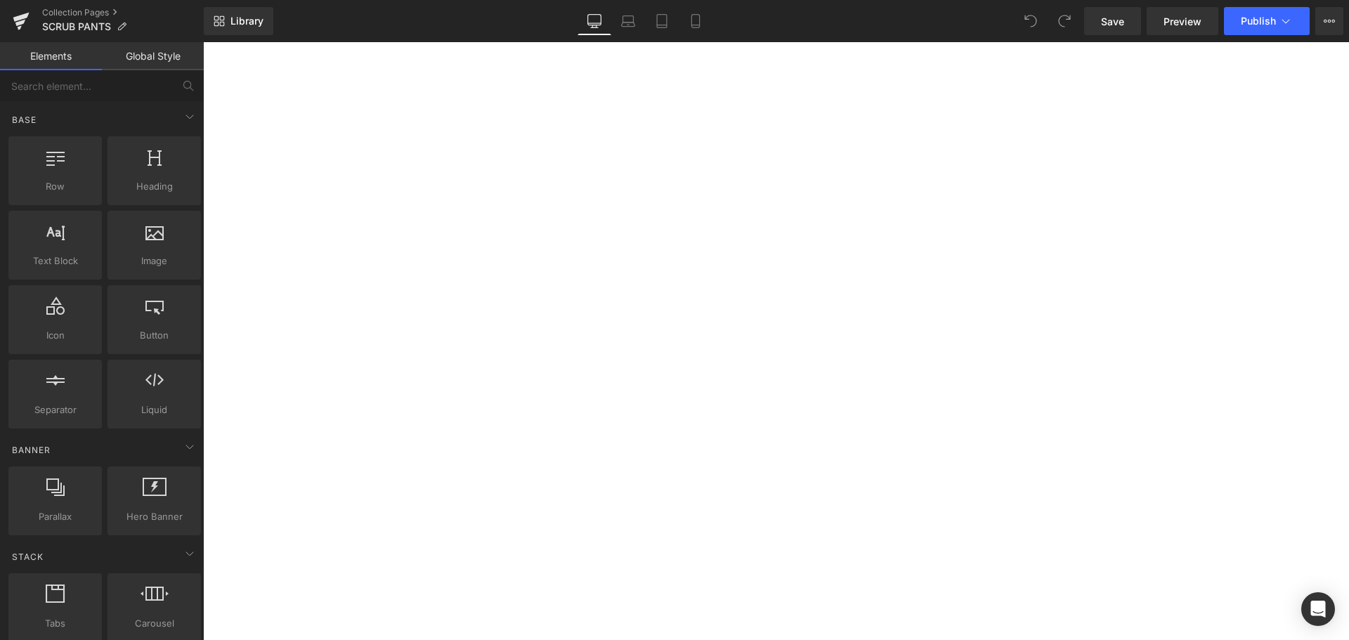 The height and width of the screenshot is (640, 1349). Describe the element at coordinates (662, 21) in the screenshot. I see `a: Tablet` at that location.